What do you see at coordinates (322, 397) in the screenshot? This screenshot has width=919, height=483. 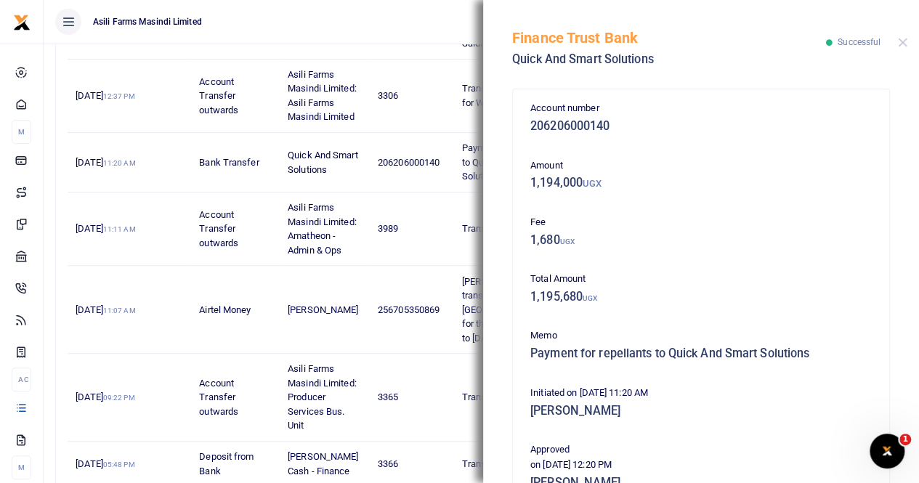 I see `span: Asili Farms Masindi Limited: Producer Services Bus. Unit` at bounding box center [322, 397].